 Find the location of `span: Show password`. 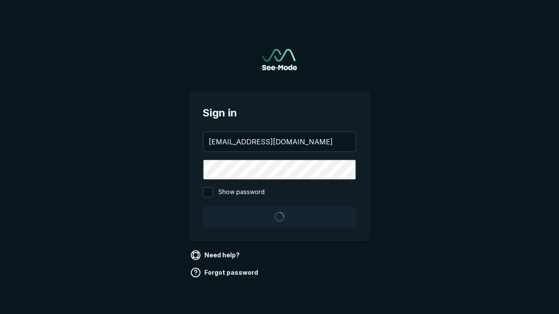

span: Show password is located at coordinates (241, 193).